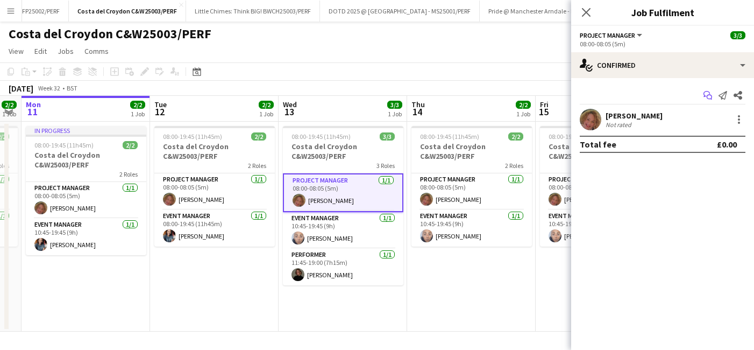 The image size is (754, 350). What do you see at coordinates (620, 124) in the screenshot?
I see `div: Not rated` at bounding box center [620, 124].